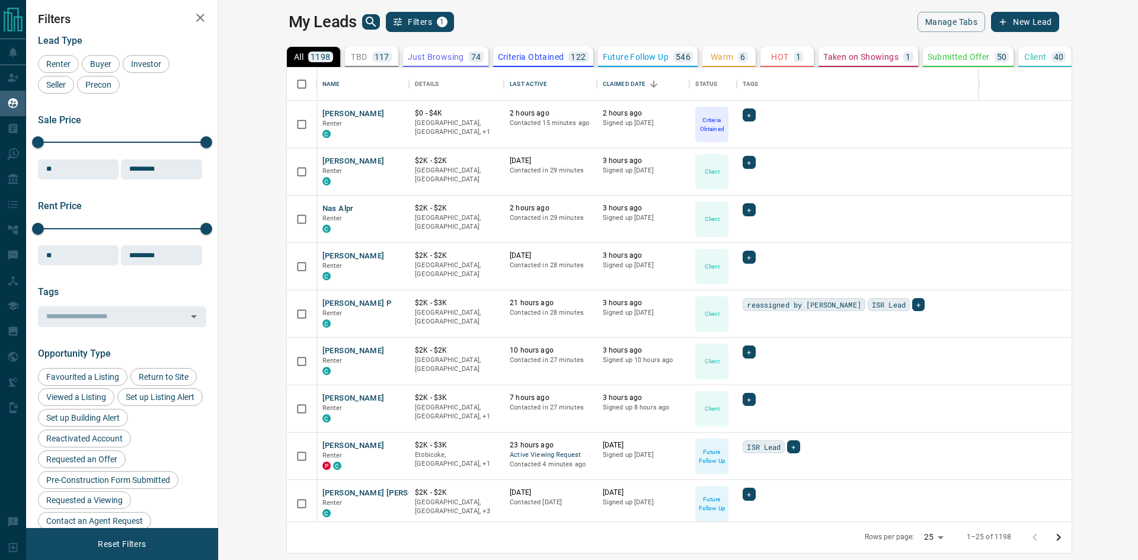  Describe the element at coordinates (48, 292) in the screenshot. I see `span: Tags` at that location.